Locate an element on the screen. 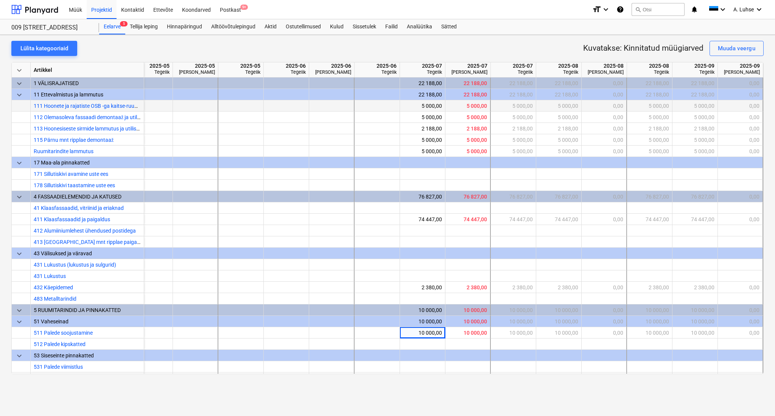 Image resolution: width=775 pixels, height=416 pixels. a: 431 Lukustus is located at coordinates (50, 276).